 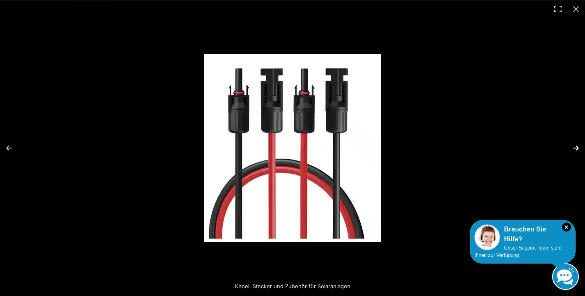 I want to click on span: Unser Support-Team steht Ihnen zur Verfügung, so click(x=518, y=251).